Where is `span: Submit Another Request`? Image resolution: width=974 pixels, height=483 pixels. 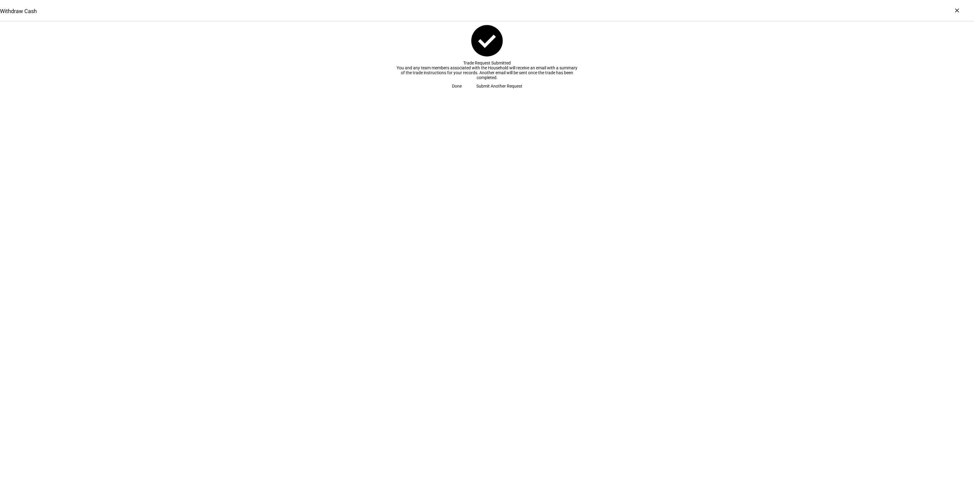
span: Submit Another Request is located at coordinates (499, 86).